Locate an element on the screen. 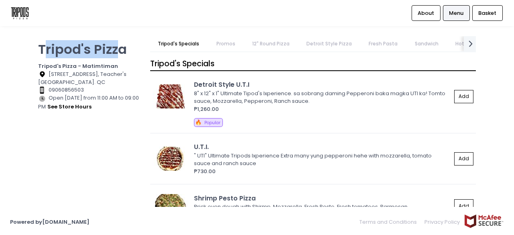  img: mcafee-secure is located at coordinates (483, 221).